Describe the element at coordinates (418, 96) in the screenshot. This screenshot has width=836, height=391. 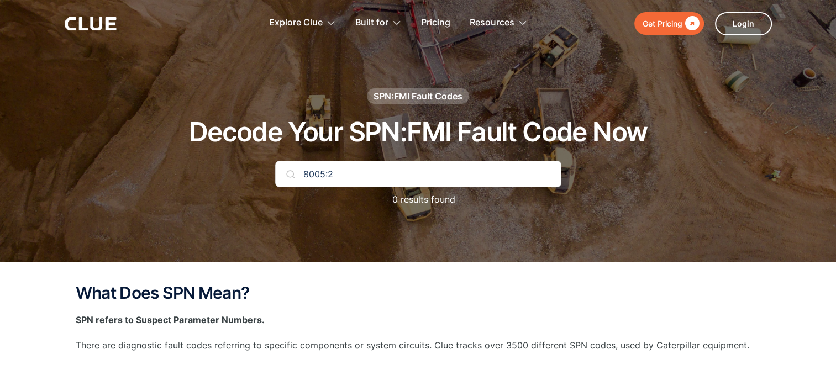
I see `div: SPN:FMI Fault Codes` at that location.